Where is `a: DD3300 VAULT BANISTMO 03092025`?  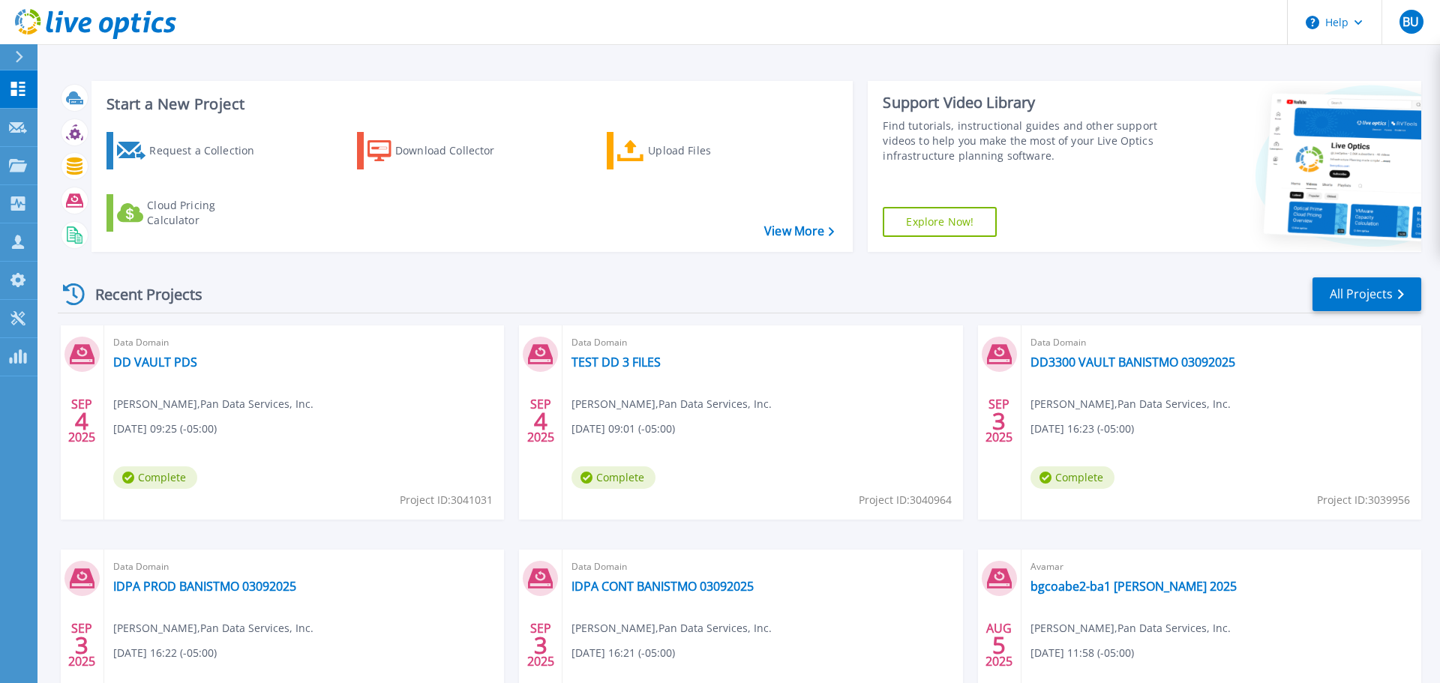 a: DD3300 VAULT BANISTMO 03092025 is located at coordinates (1133, 362).